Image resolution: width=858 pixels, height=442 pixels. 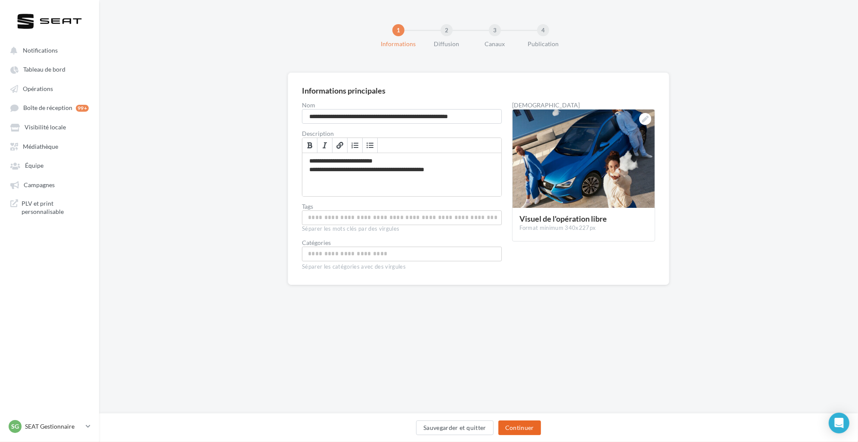 What do you see at coordinates (55, 207) in the screenshot?
I see `span: PLV et print personnalisable` at bounding box center [55, 207].